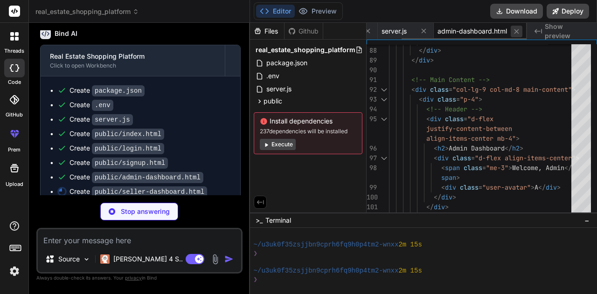 The width and height of the screenshot is (597, 294). What do you see at coordinates (372, 99) in the screenshot?
I see `div: 93` at bounding box center [372, 99].